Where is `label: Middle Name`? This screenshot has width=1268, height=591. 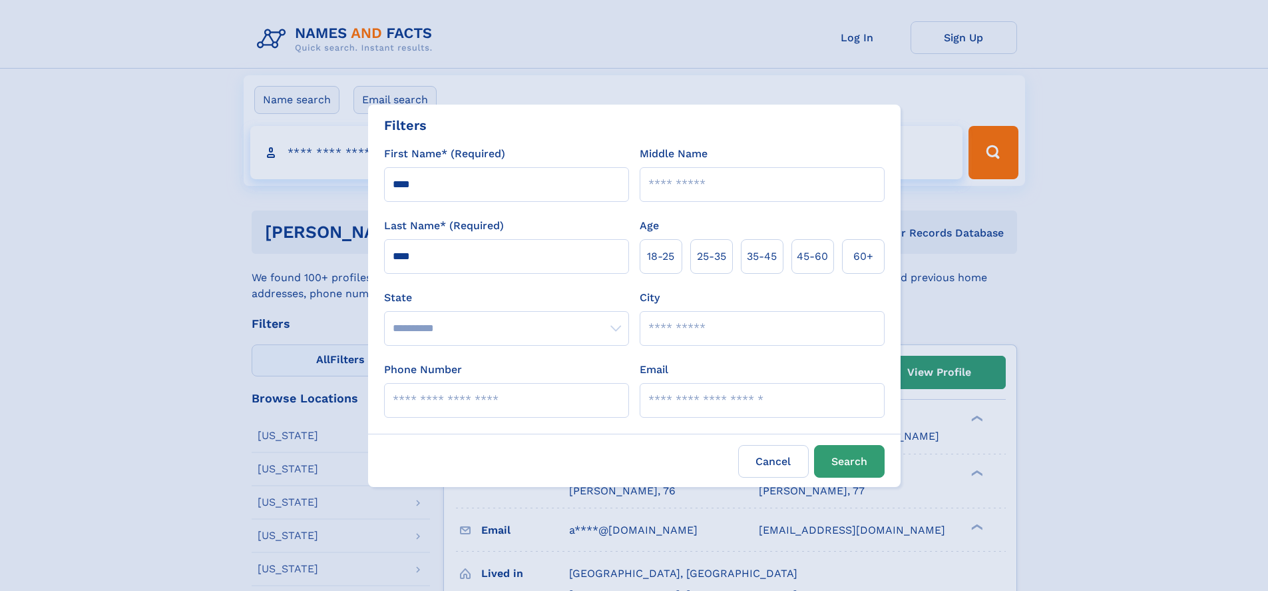
label: Middle Name is located at coordinates (674, 154).